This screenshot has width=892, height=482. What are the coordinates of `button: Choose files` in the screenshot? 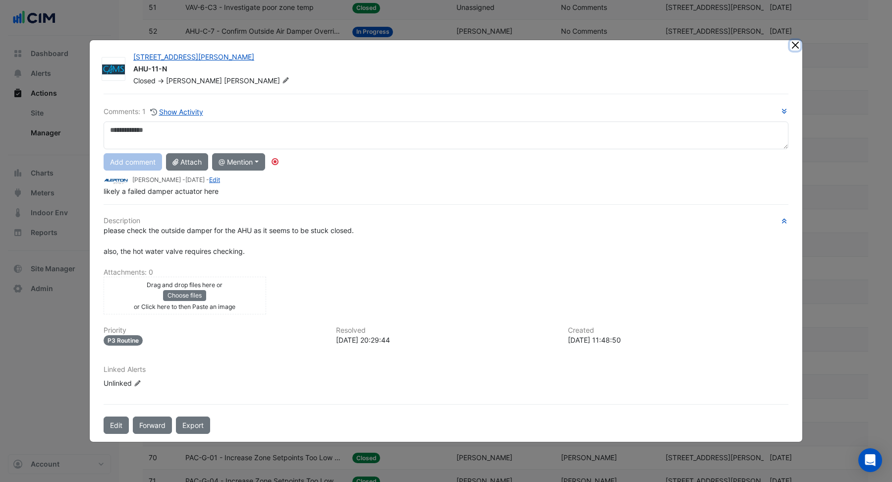 It's located at (184, 295).